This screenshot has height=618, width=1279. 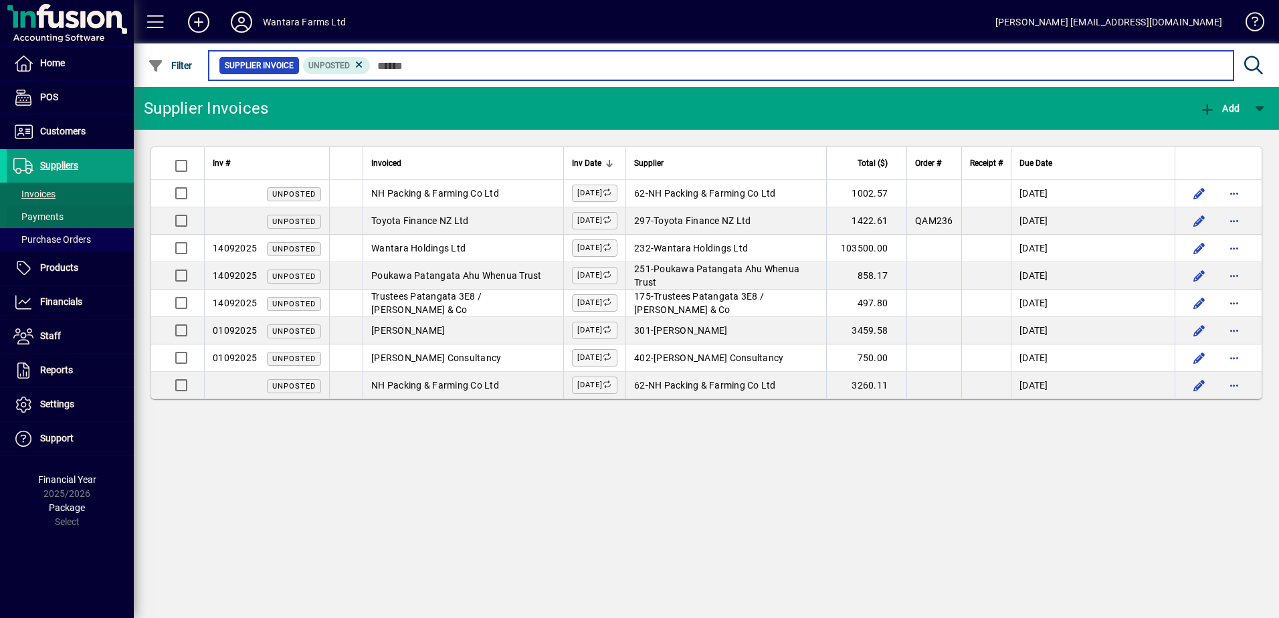 What do you see at coordinates (63, 131) in the screenshot?
I see `span: Customers` at bounding box center [63, 131].